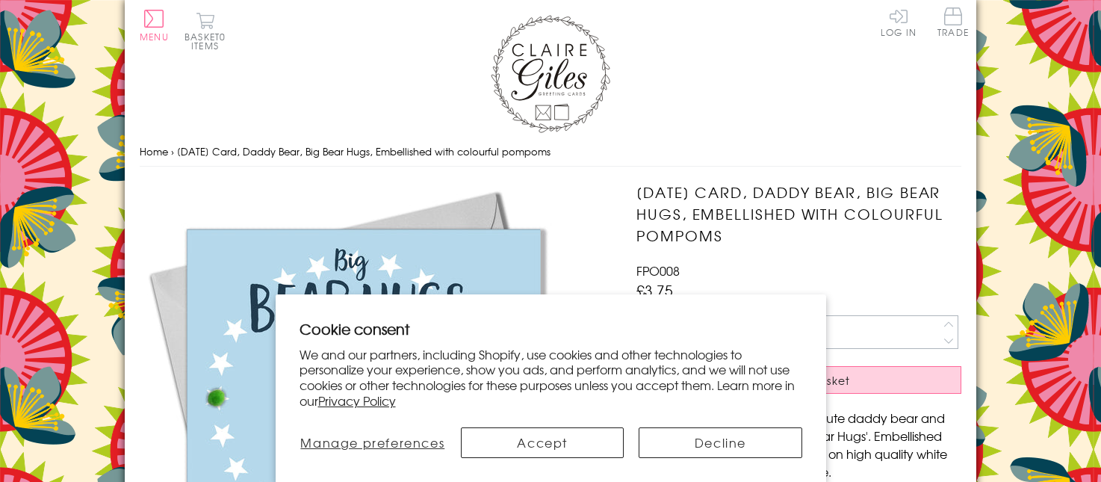 The image size is (1101, 482). What do you see at coordinates (550, 329) in the screenshot?
I see `h2: Cookie consent` at bounding box center [550, 329].